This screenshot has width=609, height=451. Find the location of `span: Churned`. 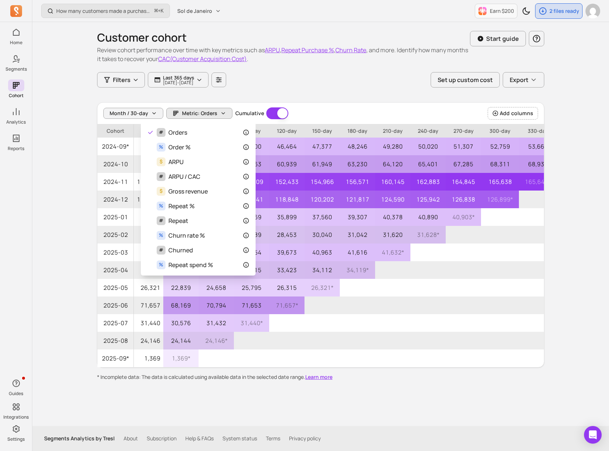

span: Churned is located at coordinates (181, 250).